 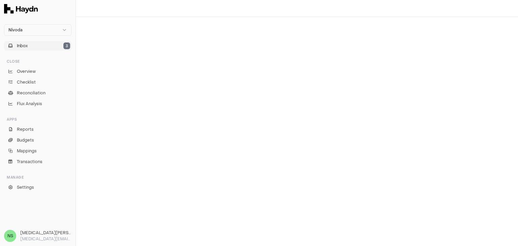 What do you see at coordinates (38, 104) in the screenshot?
I see `a: Flux Analysis` at bounding box center [38, 104].